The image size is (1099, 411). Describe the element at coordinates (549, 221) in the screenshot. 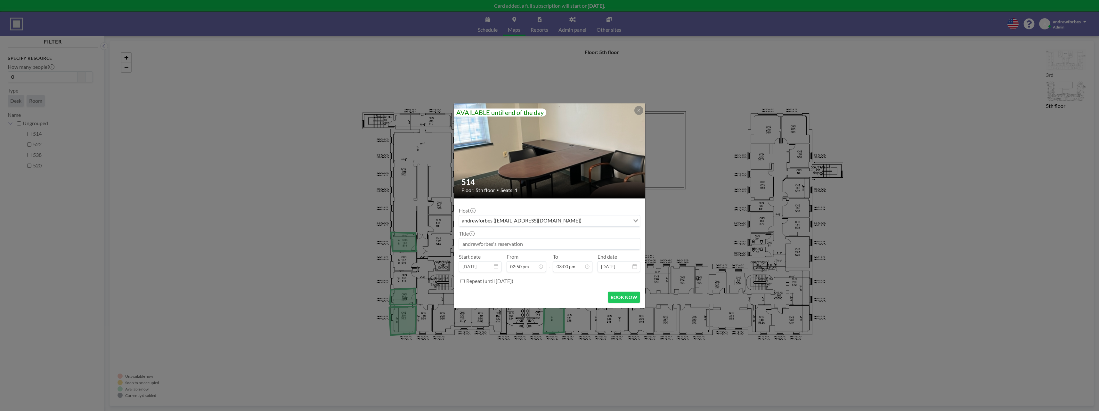

I see `div: Search for option` at that location.